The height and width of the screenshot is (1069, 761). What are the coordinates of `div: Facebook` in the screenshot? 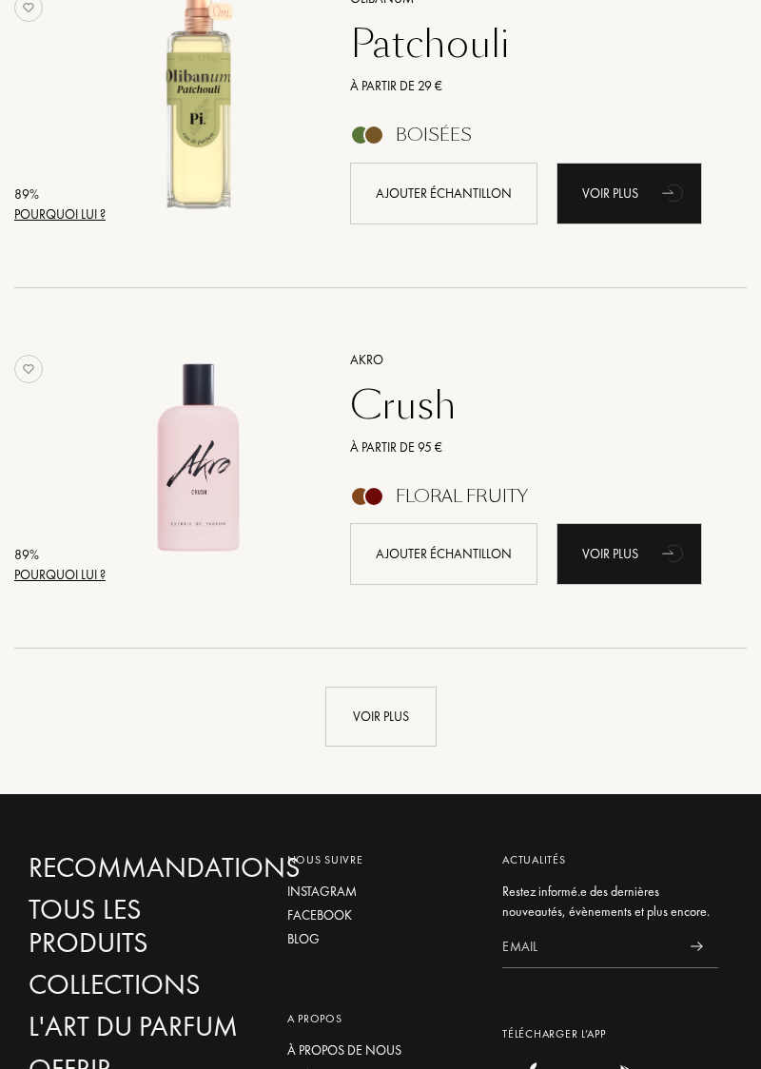 It's located at (380, 915).